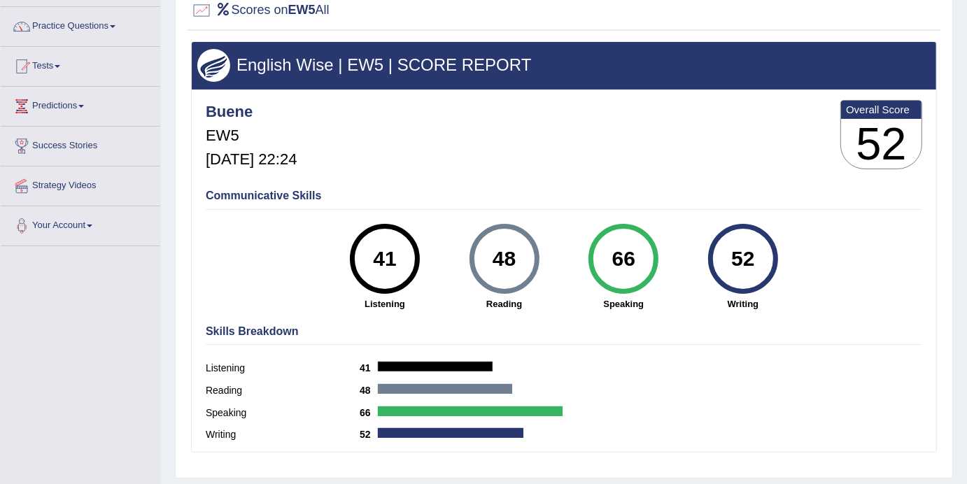  Describe the element at coordinates (283, 413) in the screenshot. I see `label: Speaking` at that location.